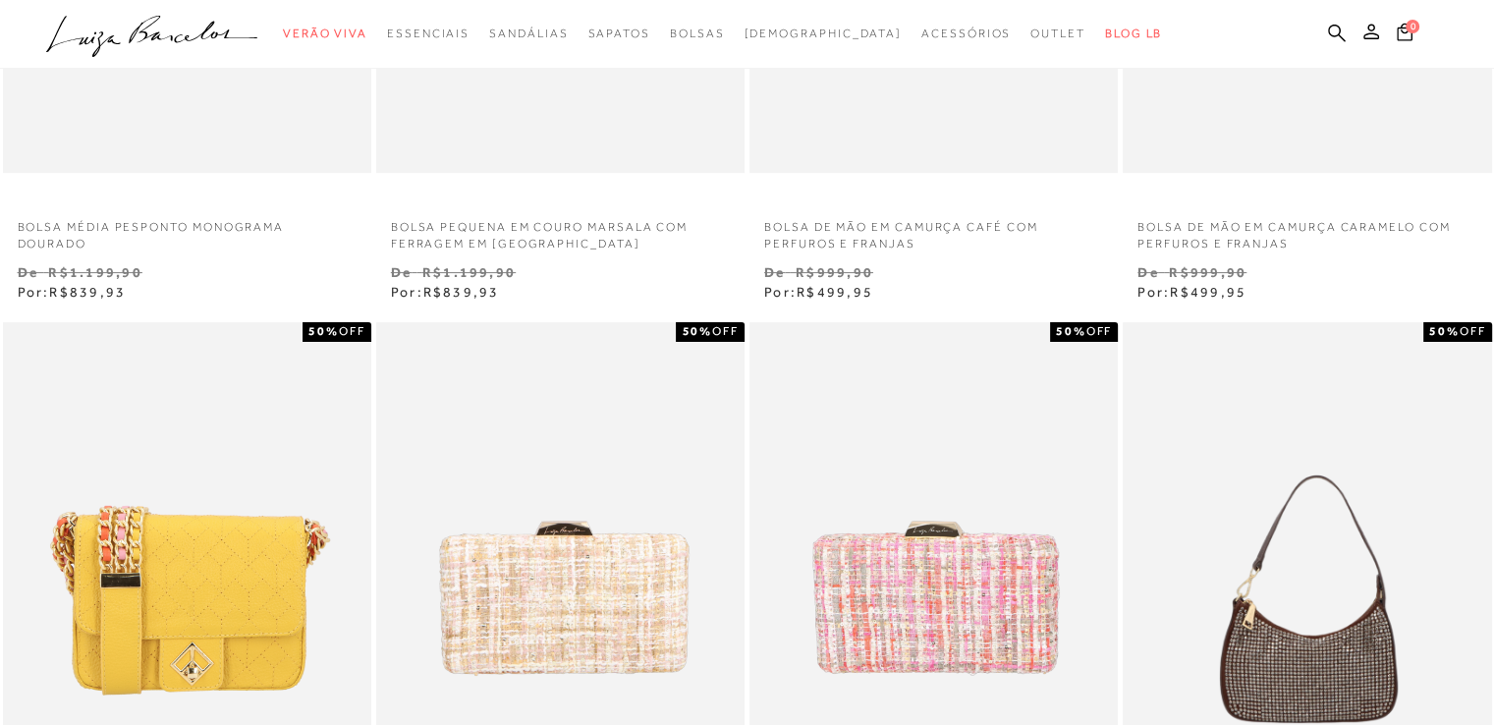 The image size is (1494, 725). Describe the element at coordinates (966, 33) in the screenshot. I see `span: Acessórios` at that location.